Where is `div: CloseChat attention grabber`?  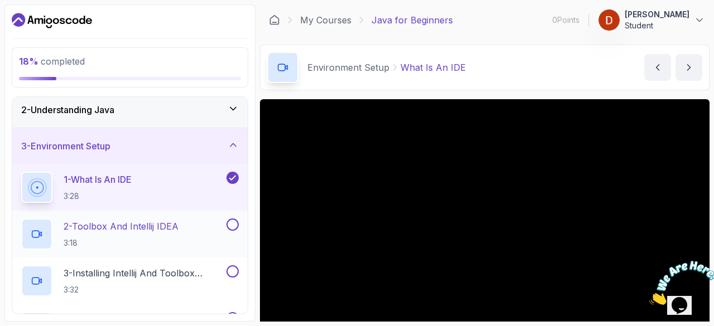 div: CloseChat attention grabber is located at coordinates (35, 26).